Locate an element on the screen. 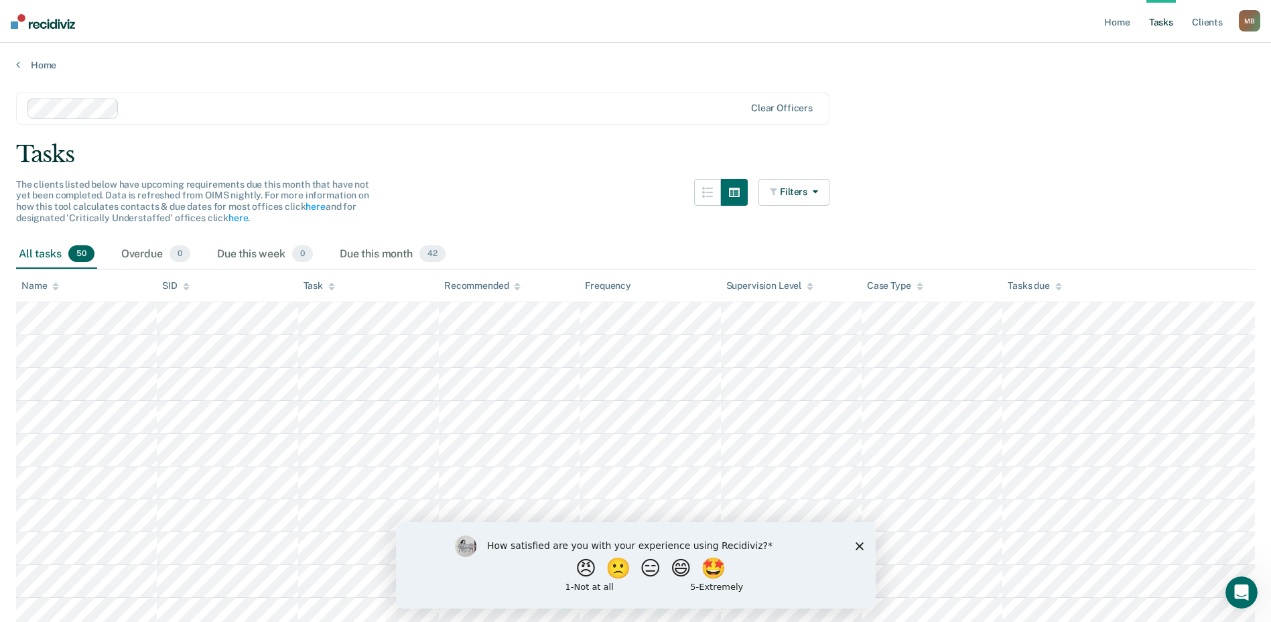 This screenshot has height=622, width=1271. img: Recidiviz is located at coordinates (43, 21).